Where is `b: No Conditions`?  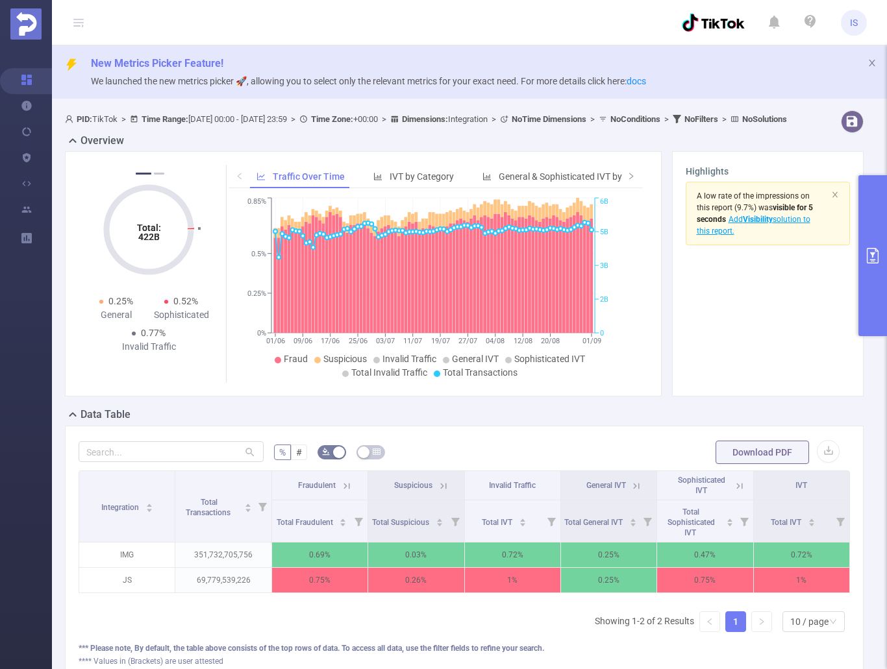
b: No Conditions is located at coordinates (635, 119).